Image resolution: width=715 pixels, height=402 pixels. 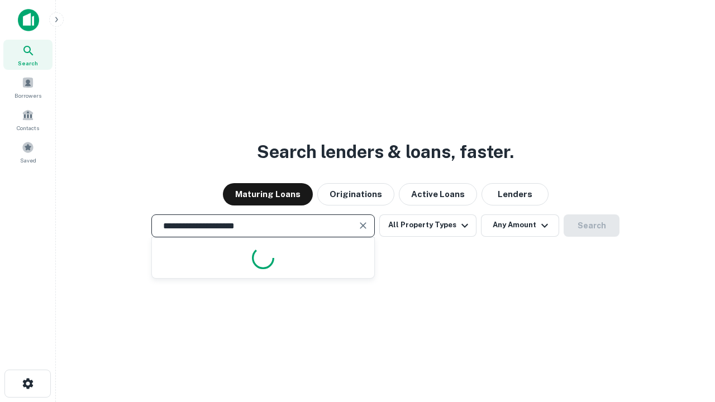 What do you see at coordinates (28, 152) in the screenshot?
I see `a: Saved` at bounding box center [28, 152].